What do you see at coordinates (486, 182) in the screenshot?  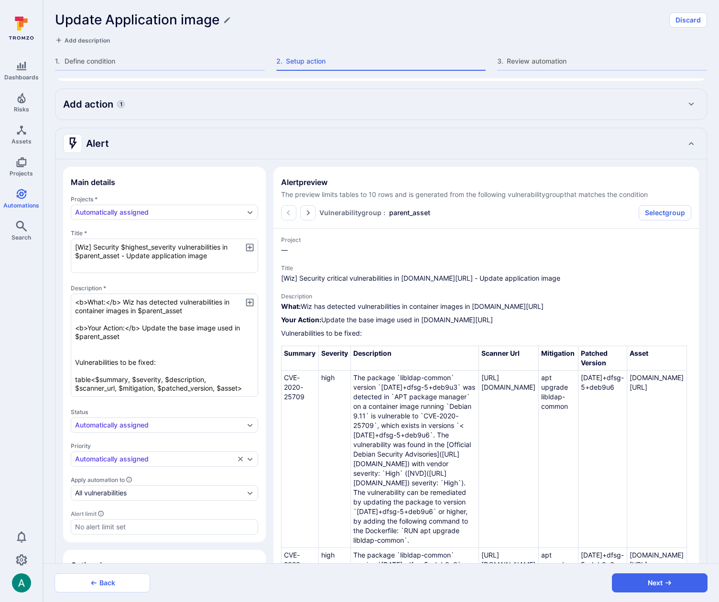 I see `h2: Alert preview` at bounding box center [486, 182].